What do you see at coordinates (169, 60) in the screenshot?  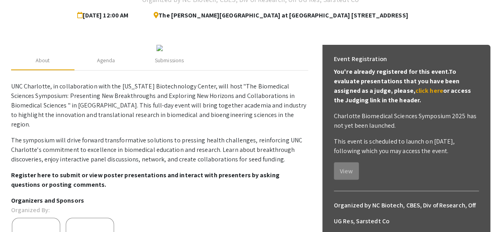 I see `div: Submissions` at bounding box center [169, 60].